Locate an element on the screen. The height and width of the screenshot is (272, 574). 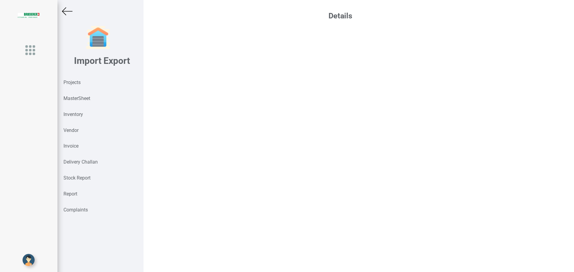
strong: Projects is located at coordinates (72, 82).